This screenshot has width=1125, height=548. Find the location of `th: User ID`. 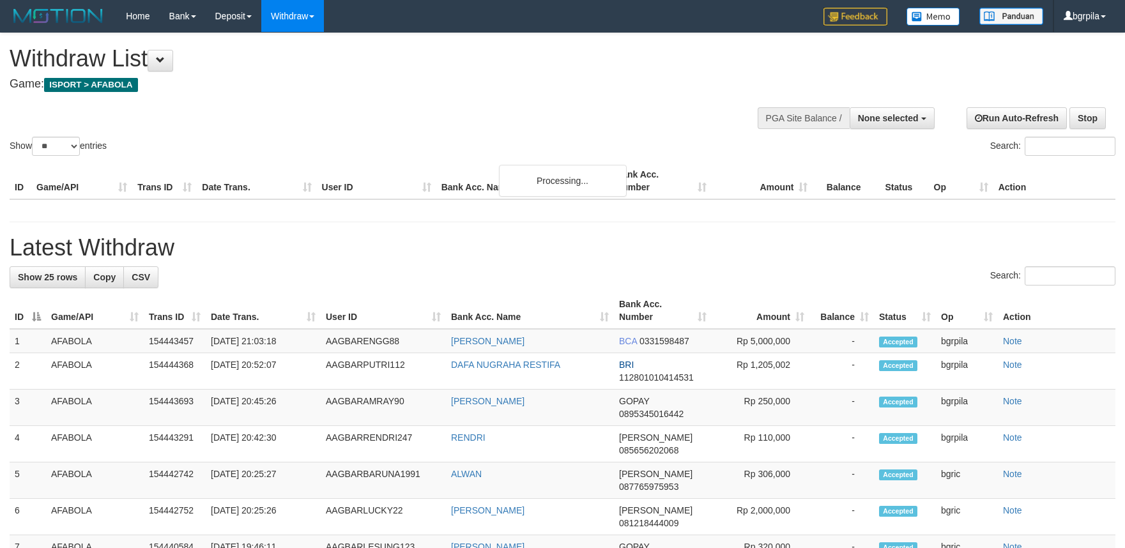

th: User ID is located at coordinates (376, 181).